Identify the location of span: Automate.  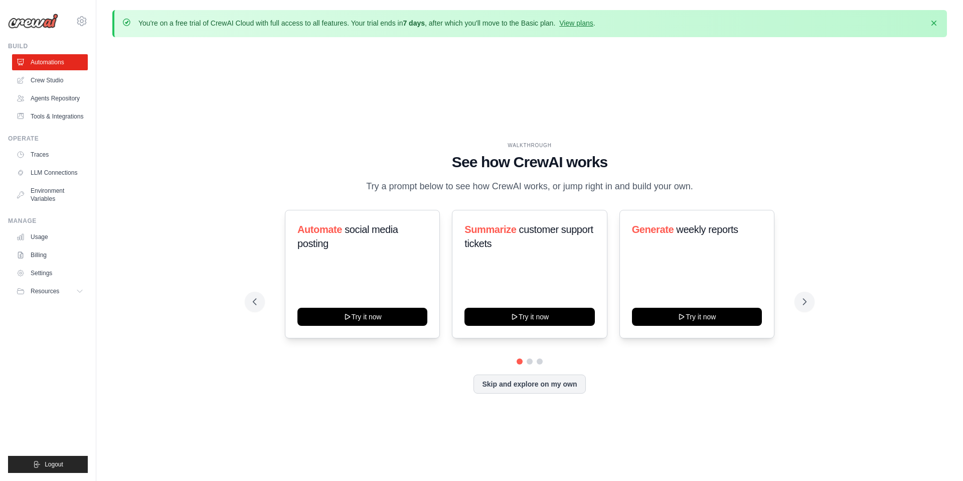
(320, 229).